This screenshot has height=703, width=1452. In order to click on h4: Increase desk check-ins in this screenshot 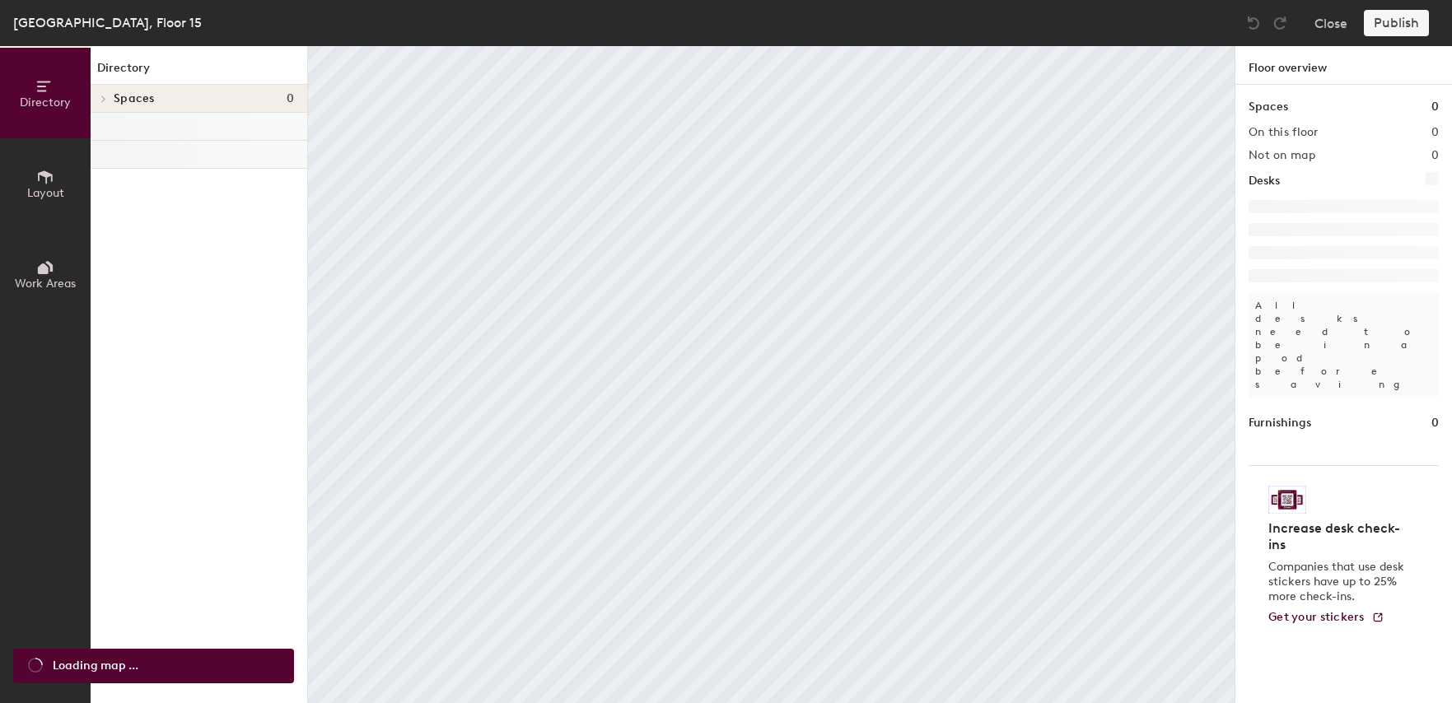, I will do `click(1338, 537)`.